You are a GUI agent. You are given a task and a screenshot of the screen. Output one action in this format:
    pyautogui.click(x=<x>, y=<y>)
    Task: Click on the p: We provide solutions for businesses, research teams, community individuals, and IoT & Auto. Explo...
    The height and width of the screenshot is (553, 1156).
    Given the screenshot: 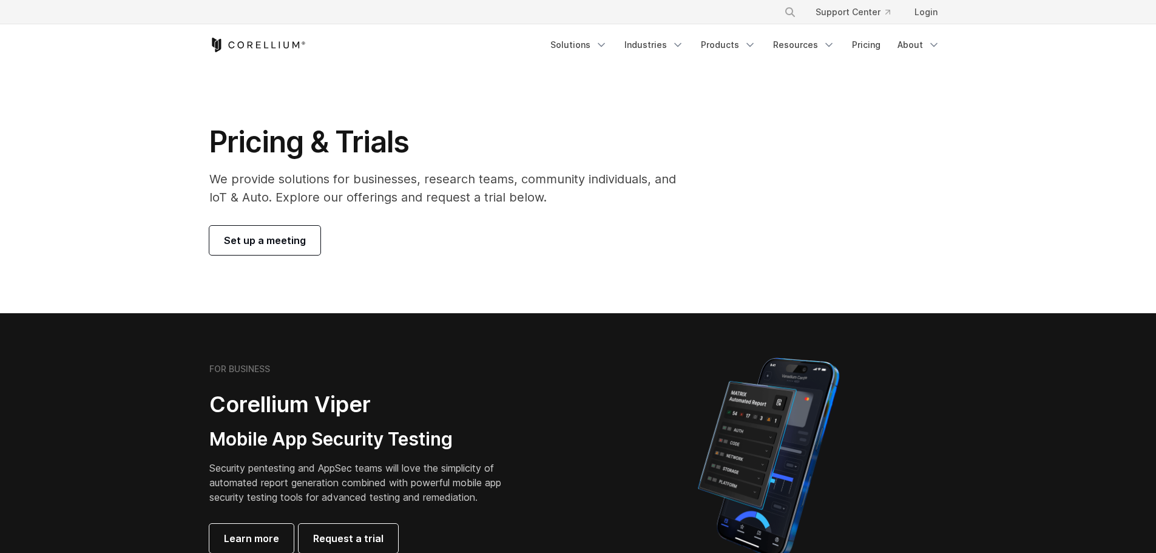 What is the action you would take?
    pyautogui.click(x=451, y=188)
    